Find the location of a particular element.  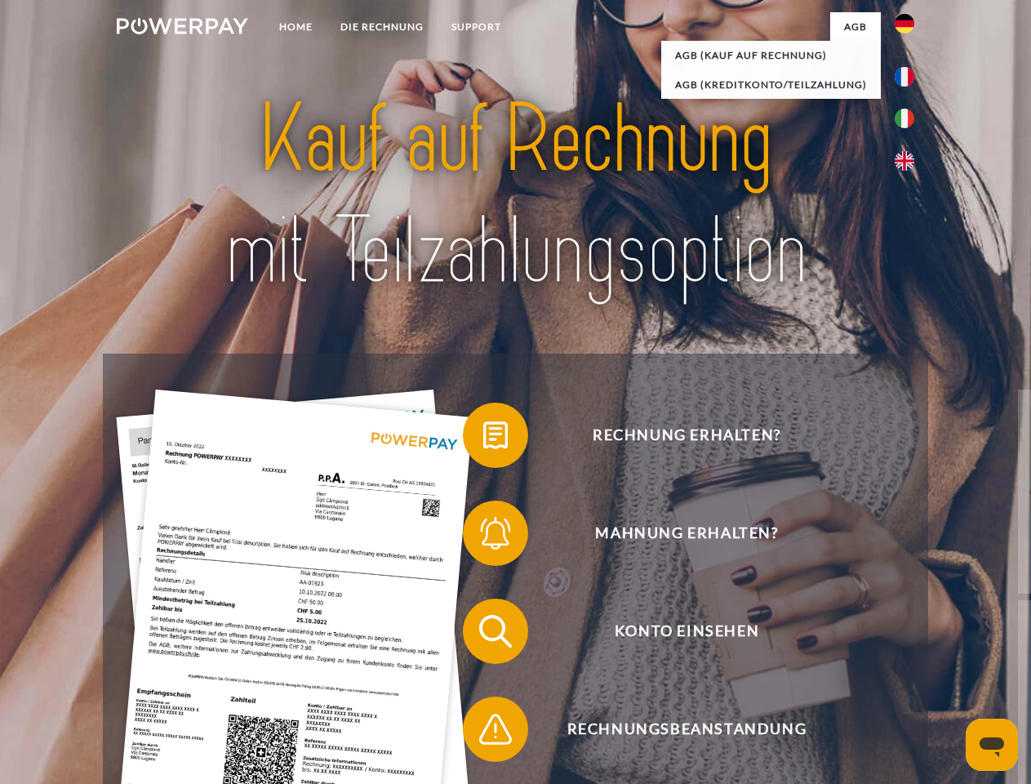

img: en is located at coordinates (905, 161).